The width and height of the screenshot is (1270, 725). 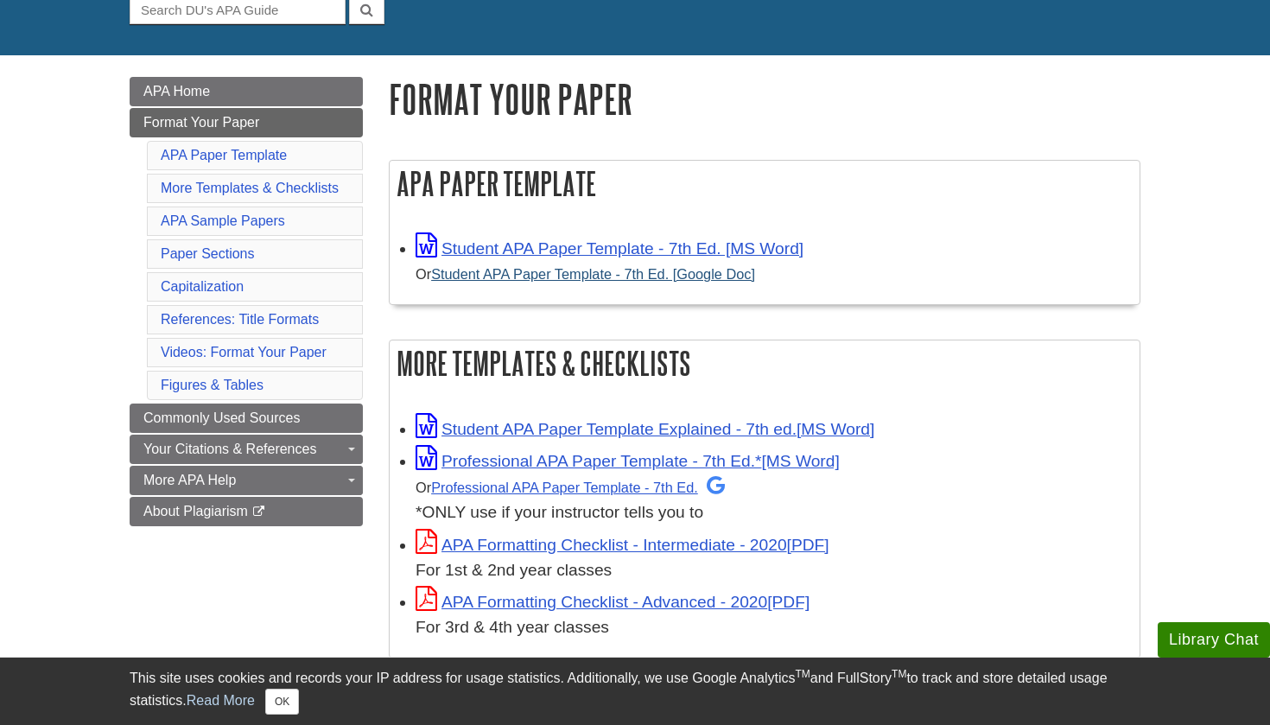 I want to click on h1: Format Your Paper, so click(x=764, y=98).